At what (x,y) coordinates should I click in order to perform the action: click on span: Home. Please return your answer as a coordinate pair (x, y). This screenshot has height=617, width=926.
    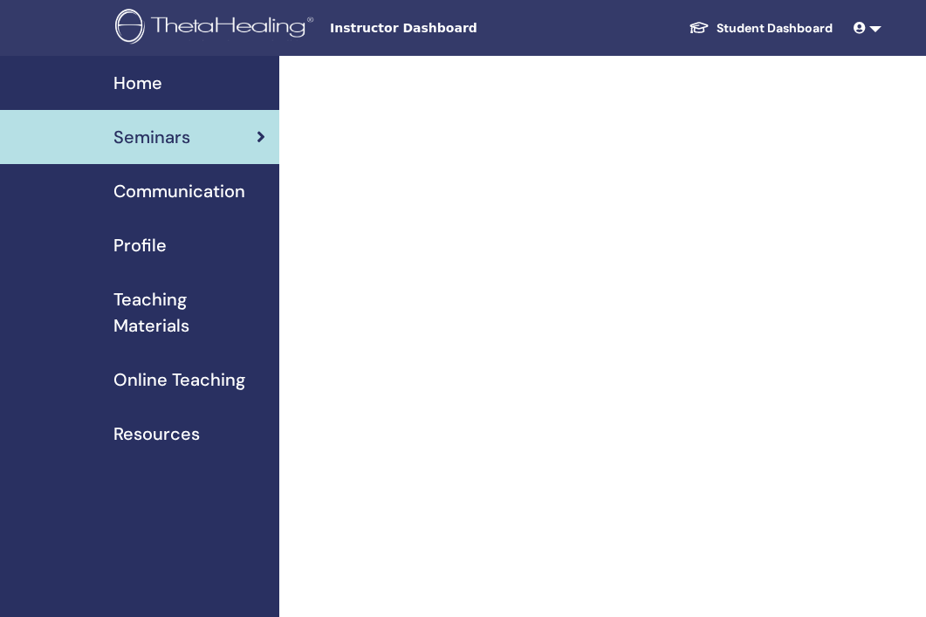
    Looking at the image, I should click on (138, 83).